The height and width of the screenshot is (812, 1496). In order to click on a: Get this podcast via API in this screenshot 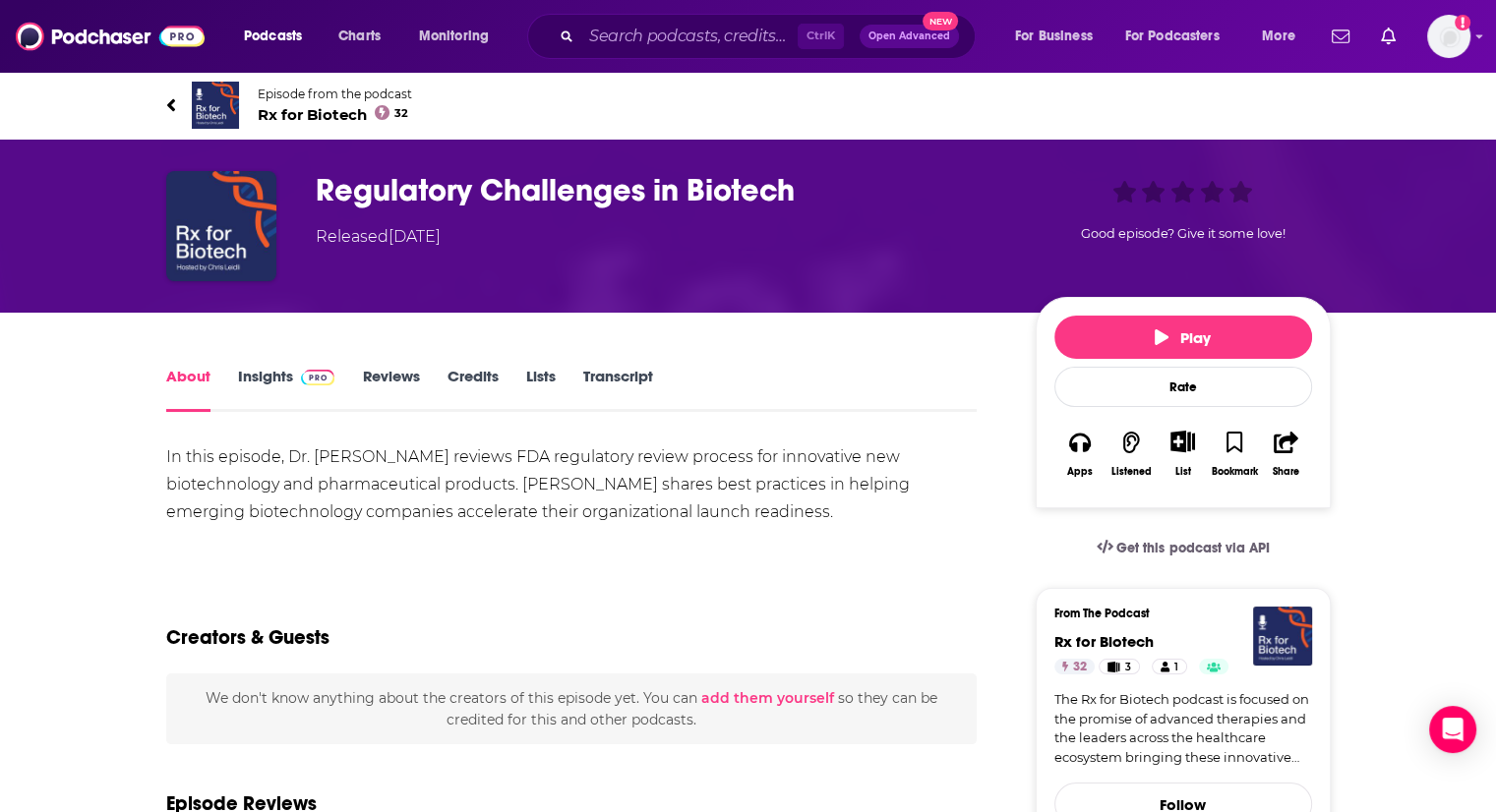, I will do `click(1183, 548)`.